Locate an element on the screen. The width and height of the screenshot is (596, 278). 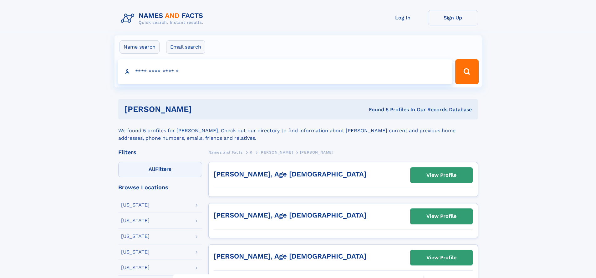
button: Search Button is located at coordinates (467, 72).